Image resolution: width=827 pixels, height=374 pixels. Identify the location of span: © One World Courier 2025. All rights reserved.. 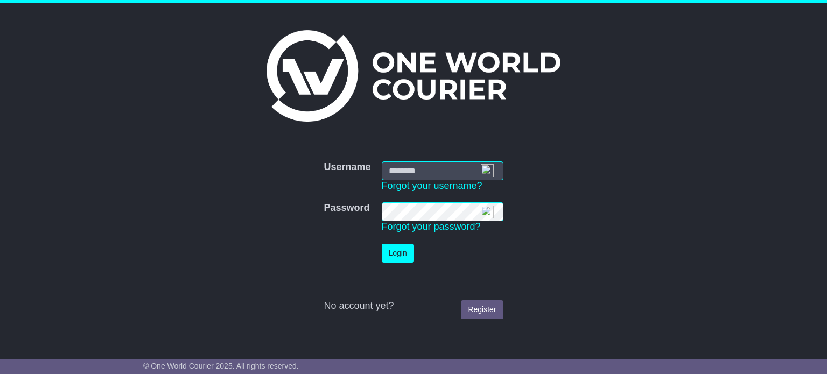
(221, 366).